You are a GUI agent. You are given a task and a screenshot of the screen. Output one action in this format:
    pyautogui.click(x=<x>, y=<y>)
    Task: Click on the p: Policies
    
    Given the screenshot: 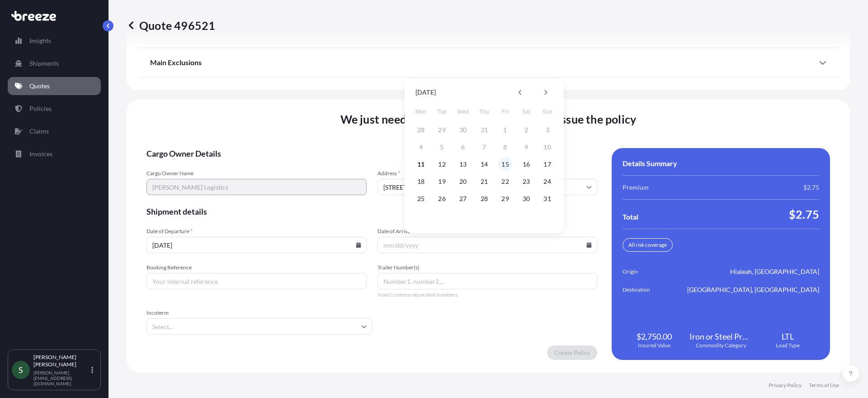 What is the action you would take?
    pyautogui.click(x=40, y=109)
    